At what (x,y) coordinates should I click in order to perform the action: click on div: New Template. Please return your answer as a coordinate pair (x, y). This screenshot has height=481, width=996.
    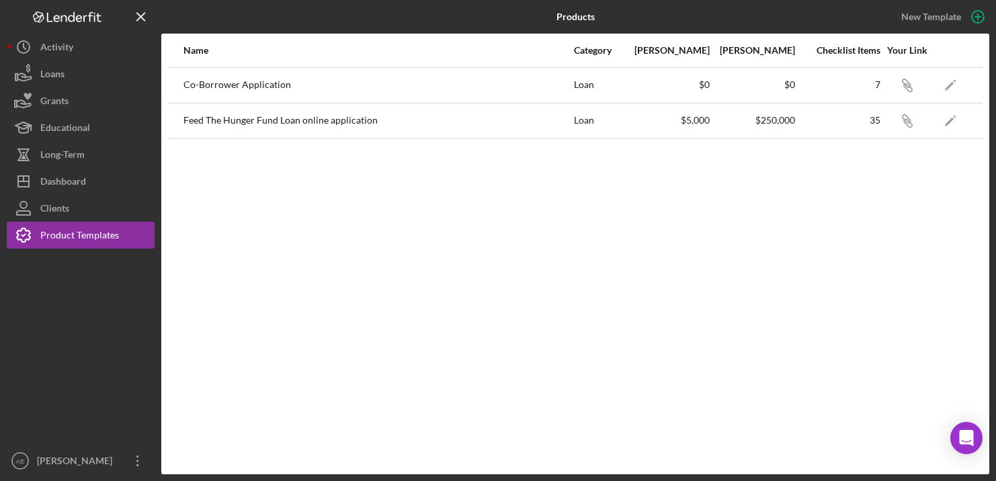
    Looking at the image, I should click on (930, 17).